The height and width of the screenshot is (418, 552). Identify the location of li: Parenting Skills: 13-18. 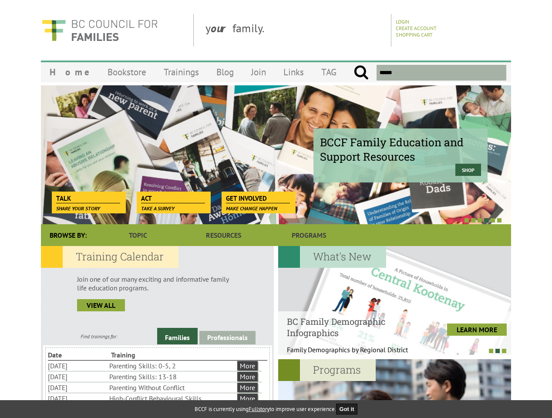
(172, 377).